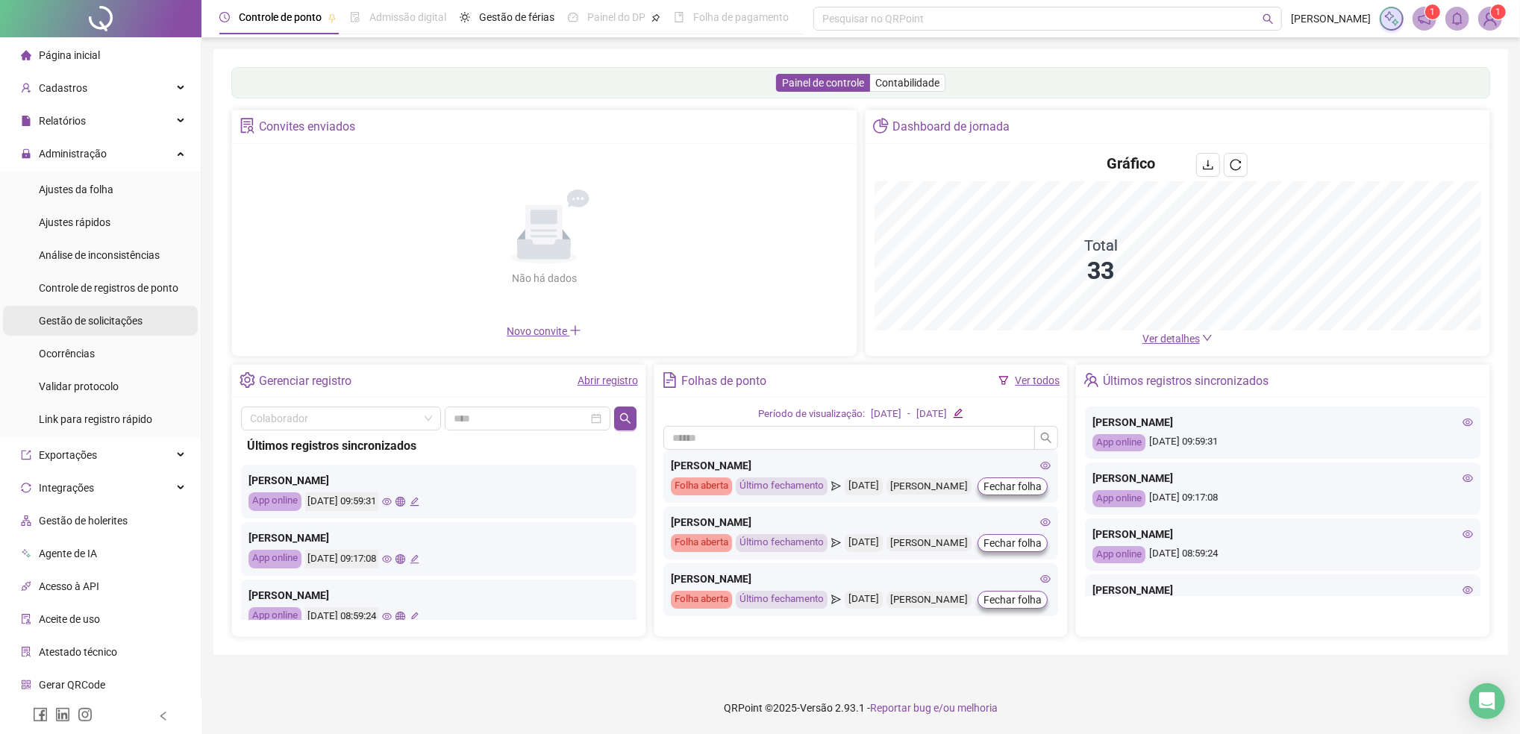 The width and height of the screenshot is (1520, 734). I want to click on span: Versão, so click(817, 708).